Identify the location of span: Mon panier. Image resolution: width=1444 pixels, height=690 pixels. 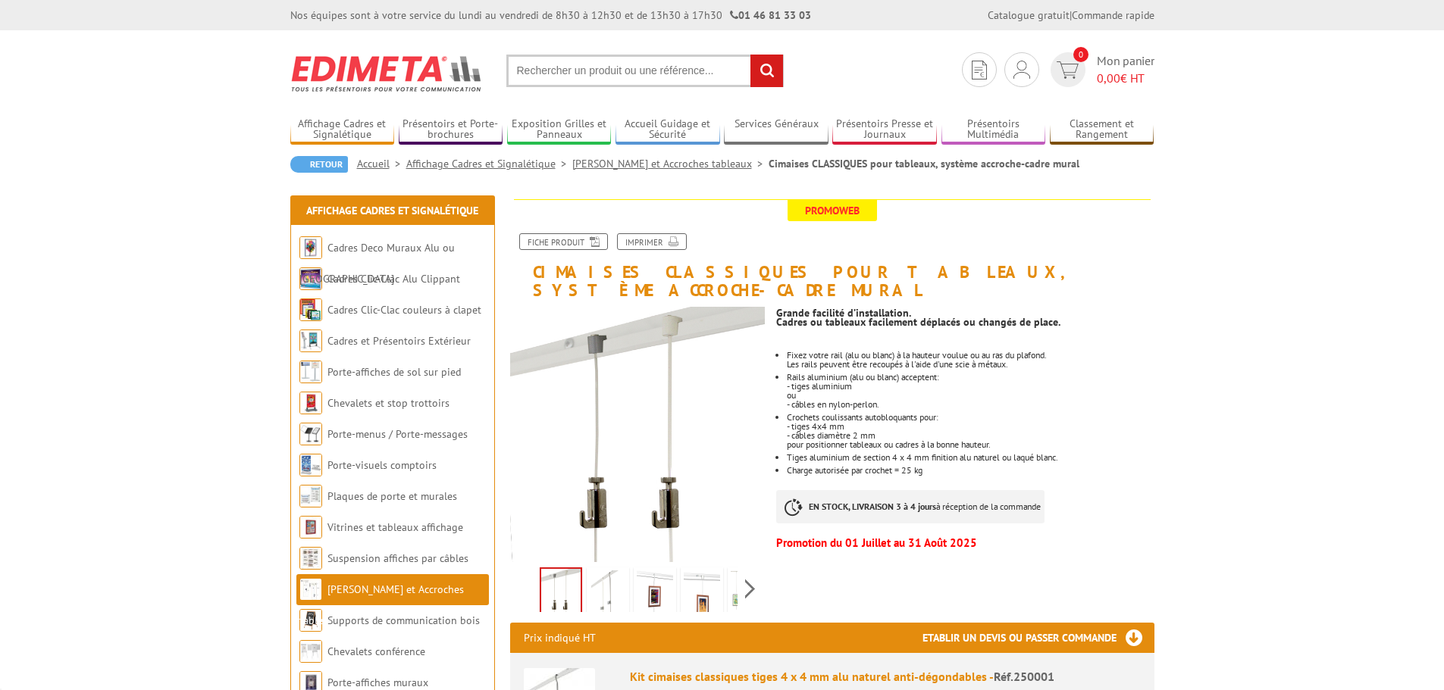
(1125, 70).